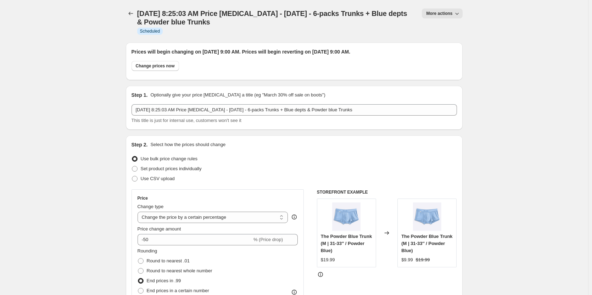 Image resolution: width=592 pixels, height=295 pixels. What do you see at coordinates (294, 217) in the screenshot?
I see `div: help` at bounding box center [294, 217].